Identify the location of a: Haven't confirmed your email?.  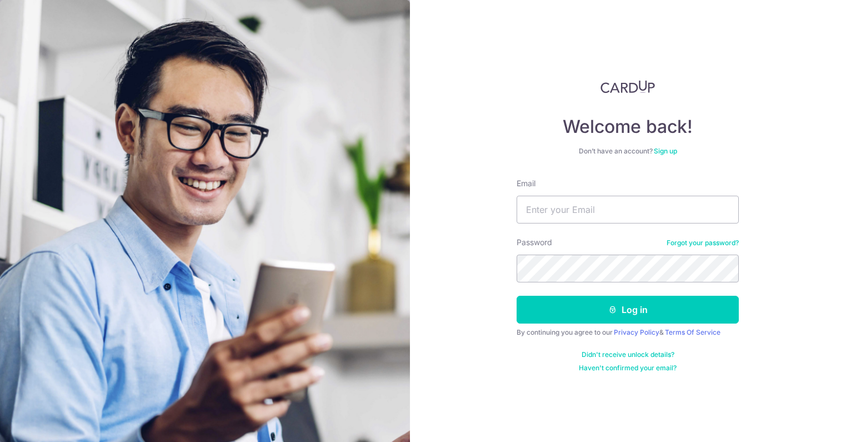
(628, 368).